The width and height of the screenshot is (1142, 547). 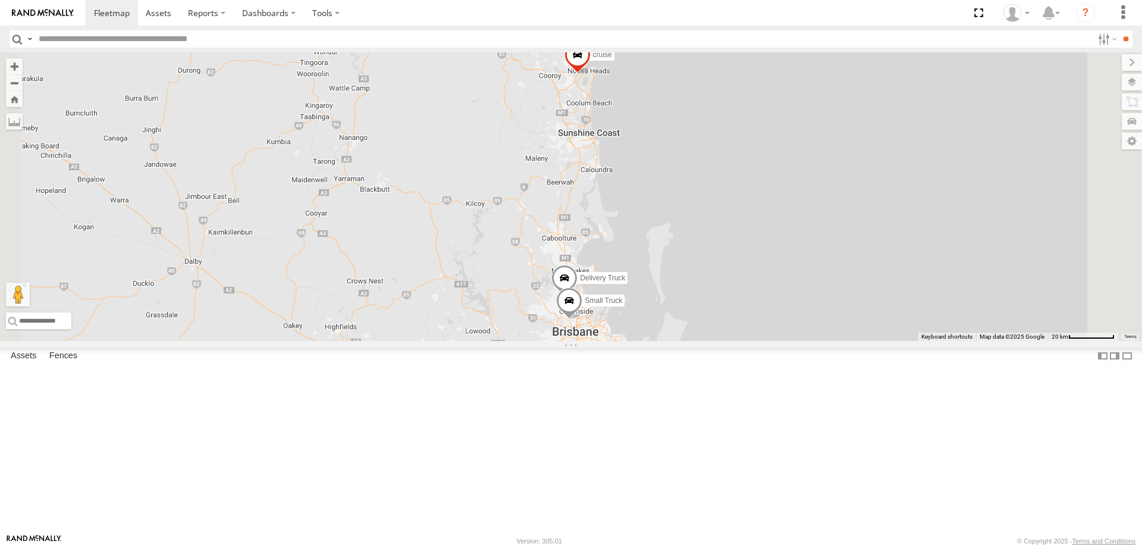 What do you see at coordinates (947, 337) in the screenshot?
I see `button: Keyboard shortcuts` at bounding box center [947, 337].